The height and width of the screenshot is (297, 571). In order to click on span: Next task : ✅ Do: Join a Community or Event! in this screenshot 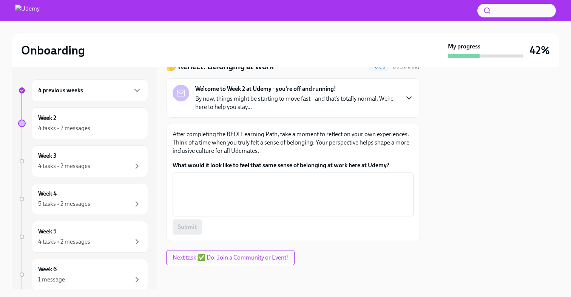, I will do `click(230, 257)`.